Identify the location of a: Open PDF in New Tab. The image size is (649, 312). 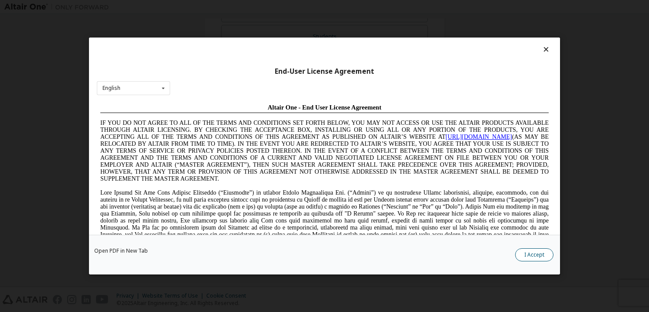
(121, 251).